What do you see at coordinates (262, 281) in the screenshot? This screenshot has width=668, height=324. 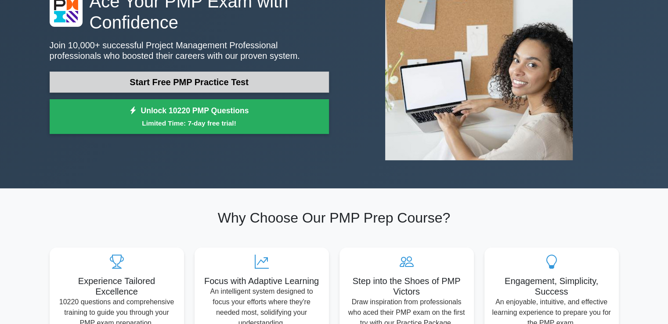 I see `h5: Focus with Adaptive Learning` at bounding box center [262, 281].